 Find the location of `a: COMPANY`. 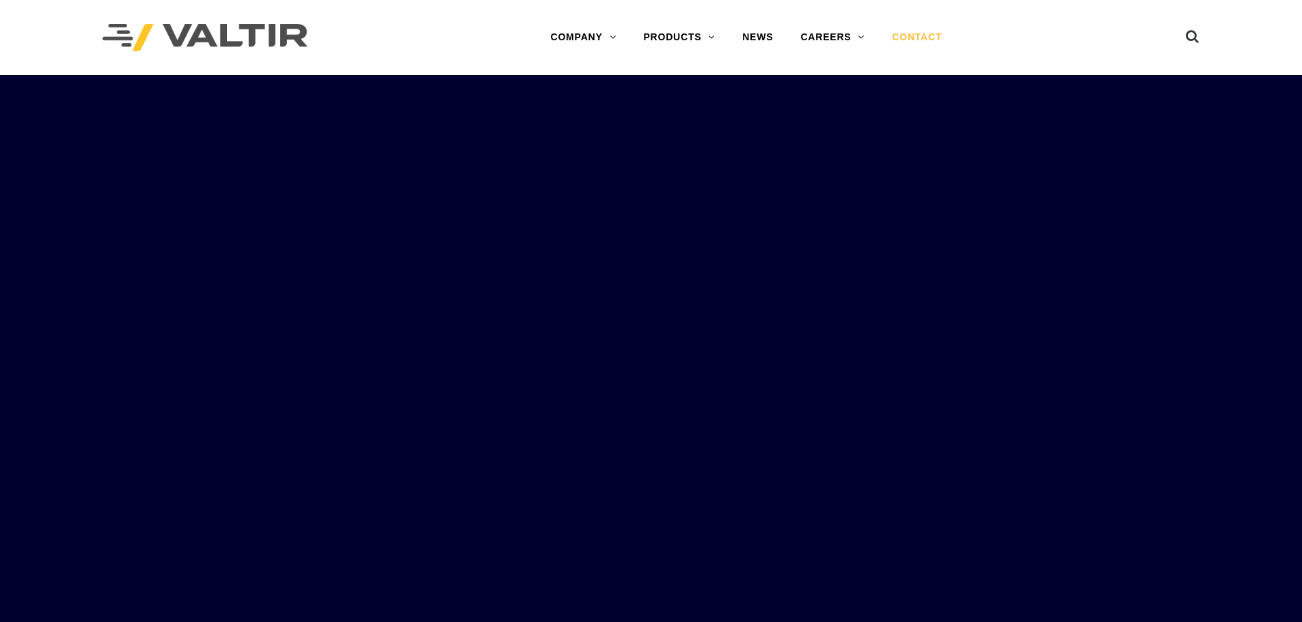

a: COMPANY is located at coordinates (583, 38).